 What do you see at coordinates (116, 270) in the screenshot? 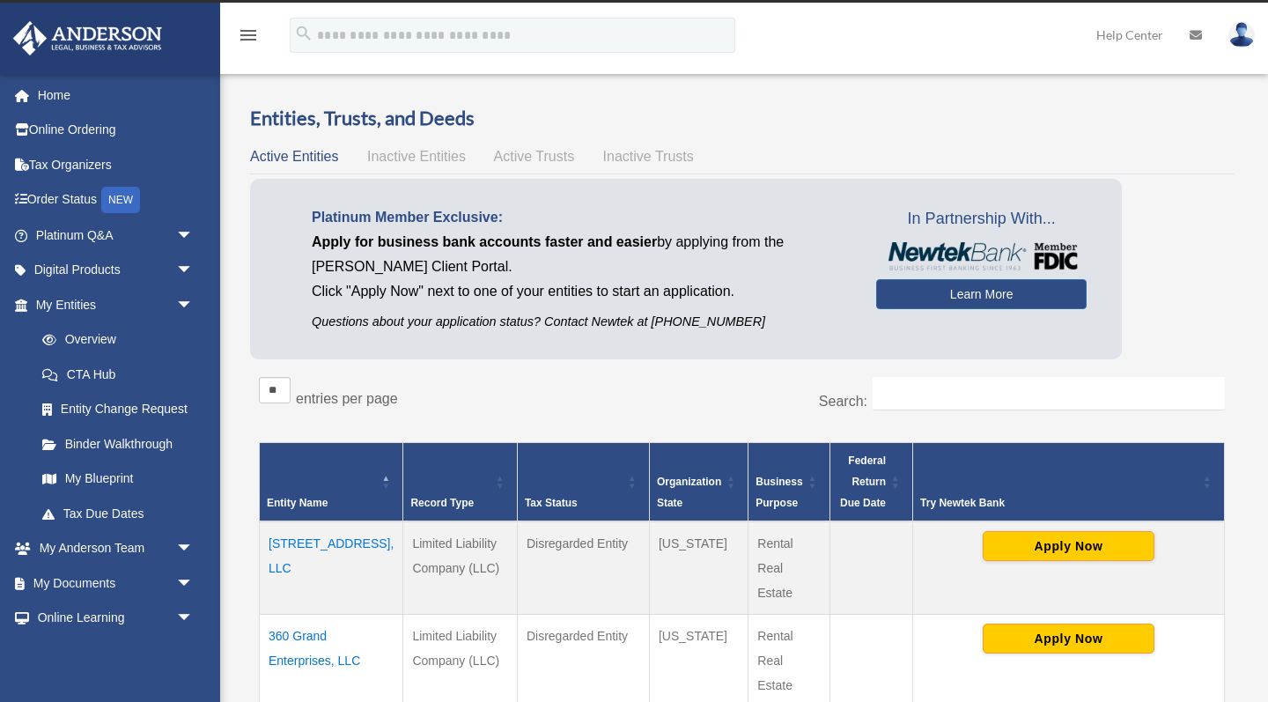
I see `a: Digital Productsarrow_drop_down` at bounding box center [116, 270].